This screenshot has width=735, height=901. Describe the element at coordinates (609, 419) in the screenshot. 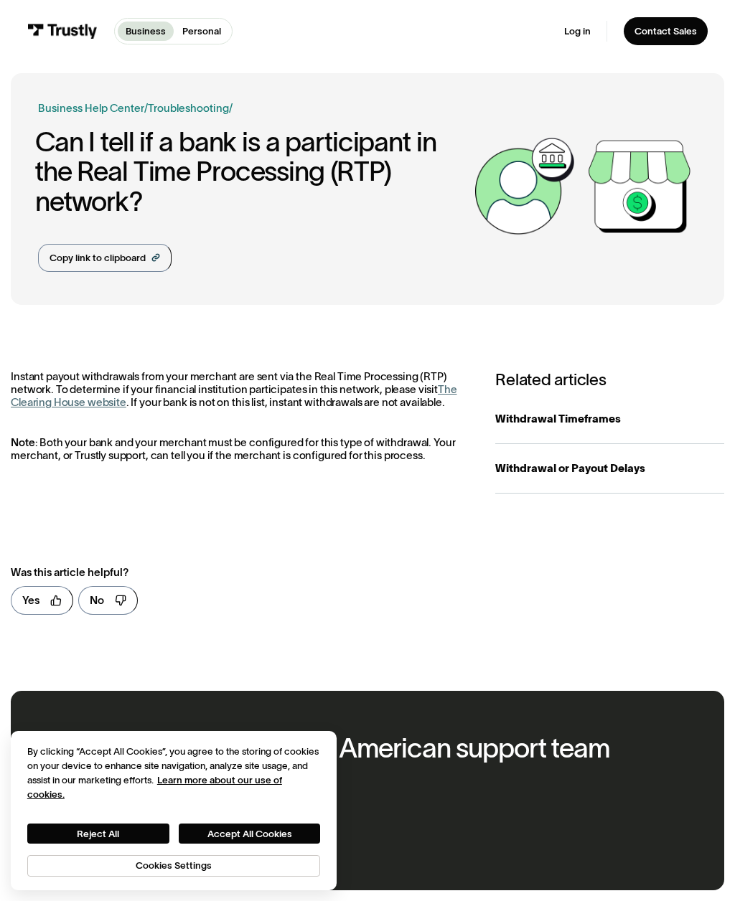

I see `a: Withdrawal Timeframes` at that location.